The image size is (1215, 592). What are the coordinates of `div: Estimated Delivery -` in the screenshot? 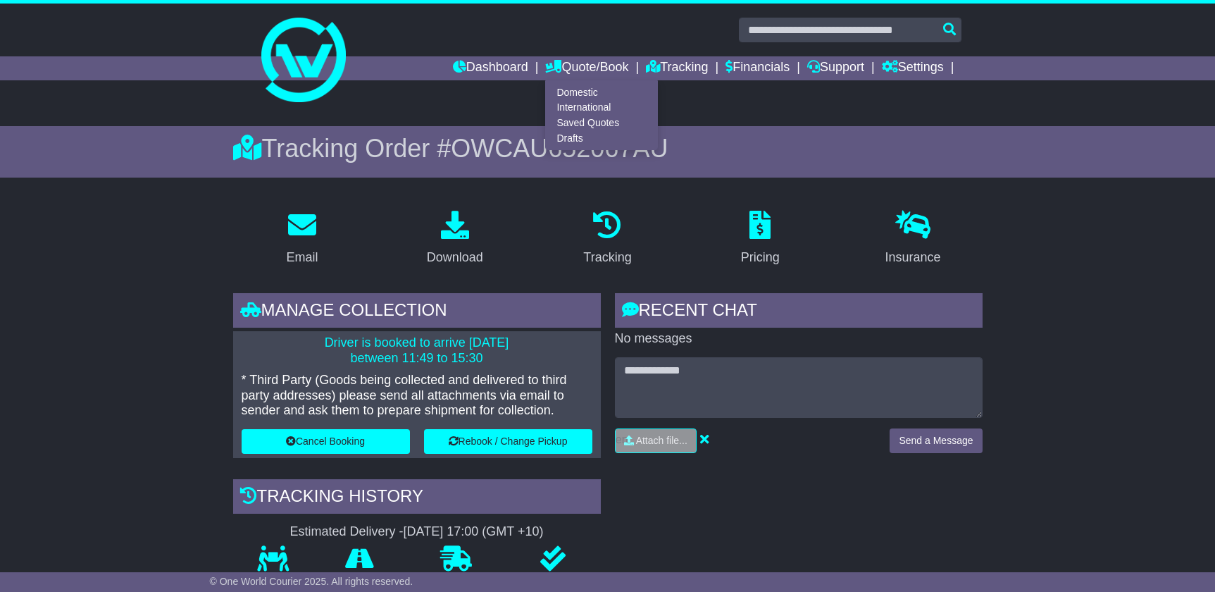 It's located at (417, 532).